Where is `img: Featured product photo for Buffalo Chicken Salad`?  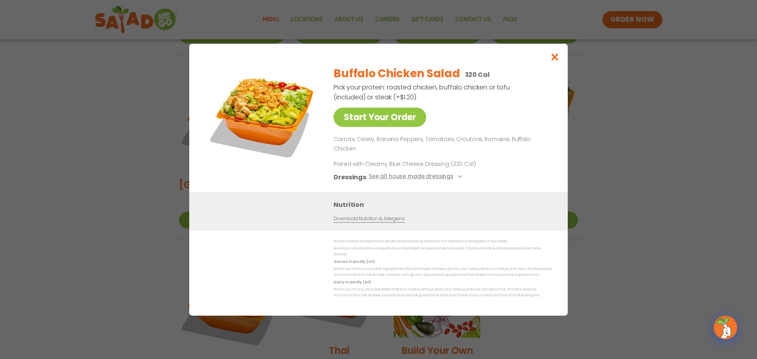 img: Featured product photo for Buffalo Chicken Salad is located at coordinates (262, 115).